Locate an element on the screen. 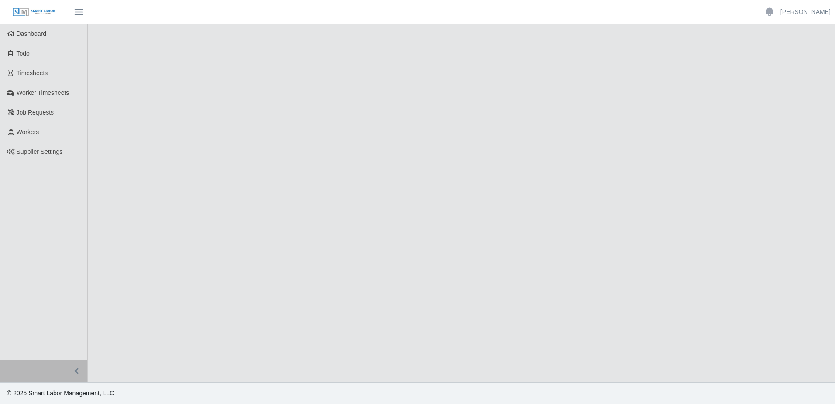 Image resolution: width=835 pixels, height=404 pixels. span: Todo is located at coordinates (23, 53).